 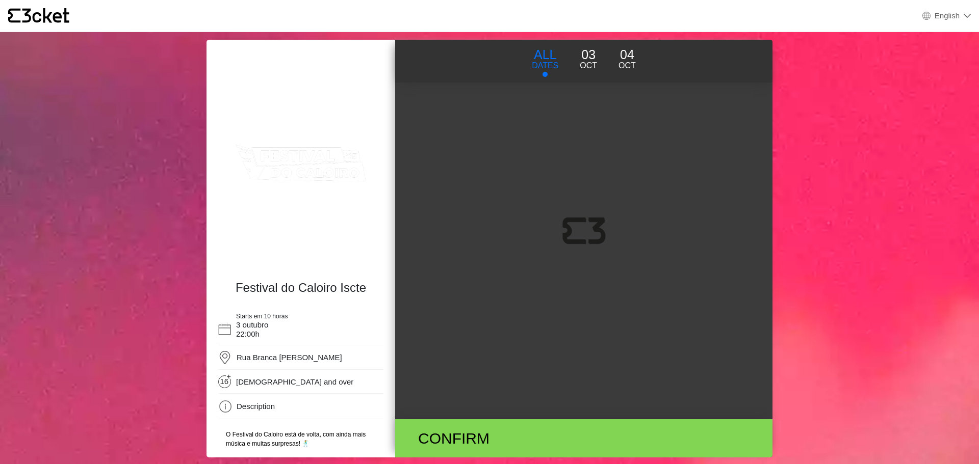 What do you see at coordinates (301, 288) in the screenshot?
I see `h4: Festival do Caloiro Iscte` at bounding box center [301, 288].